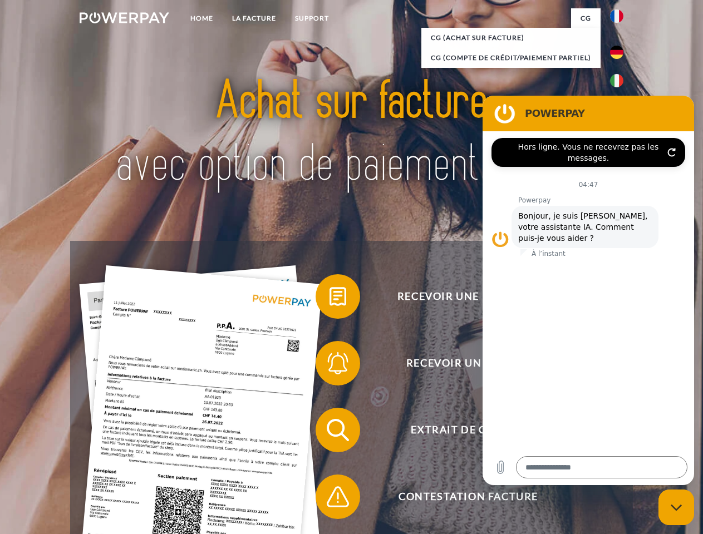 The width and height of the screenshot is (703, 534). Describe the element at coordinates (66, 158) in the screenshot. I see `p: À l’instant` at that location.